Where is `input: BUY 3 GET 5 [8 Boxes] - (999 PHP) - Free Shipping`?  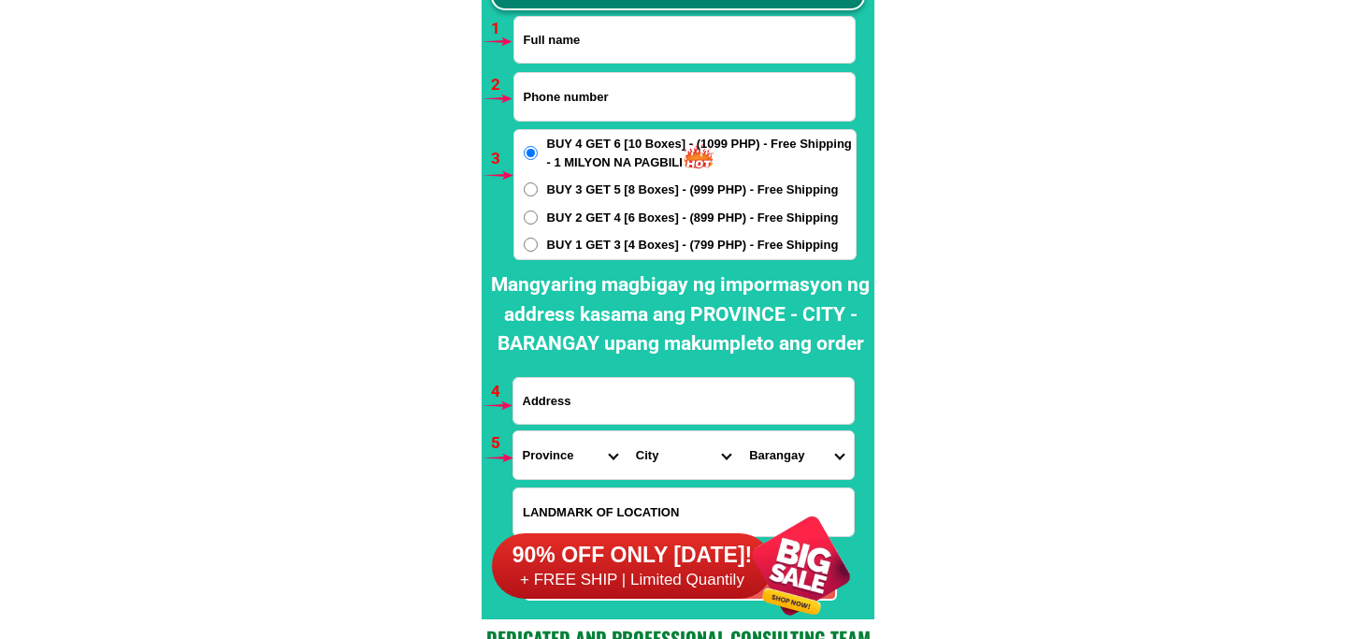
input: BUY 3 GET 5 [8 Boxes] - (999 PHP) - Free Shipping is located at coordinates (530, 189).